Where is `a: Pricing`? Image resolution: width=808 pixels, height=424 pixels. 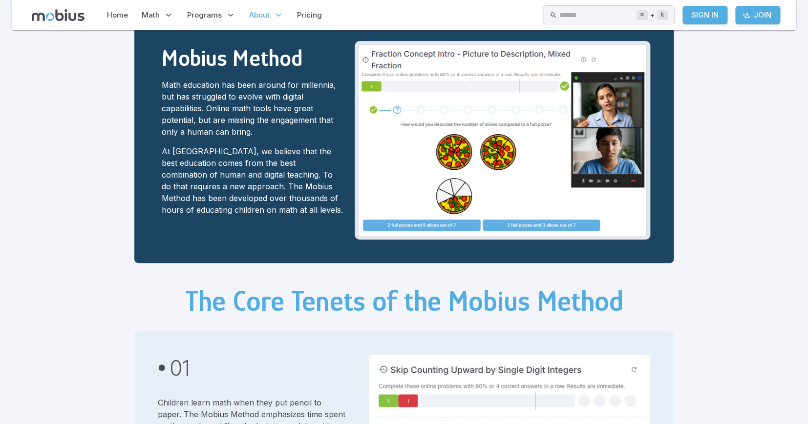
a: Pricing is located at coordinates (309, 15).